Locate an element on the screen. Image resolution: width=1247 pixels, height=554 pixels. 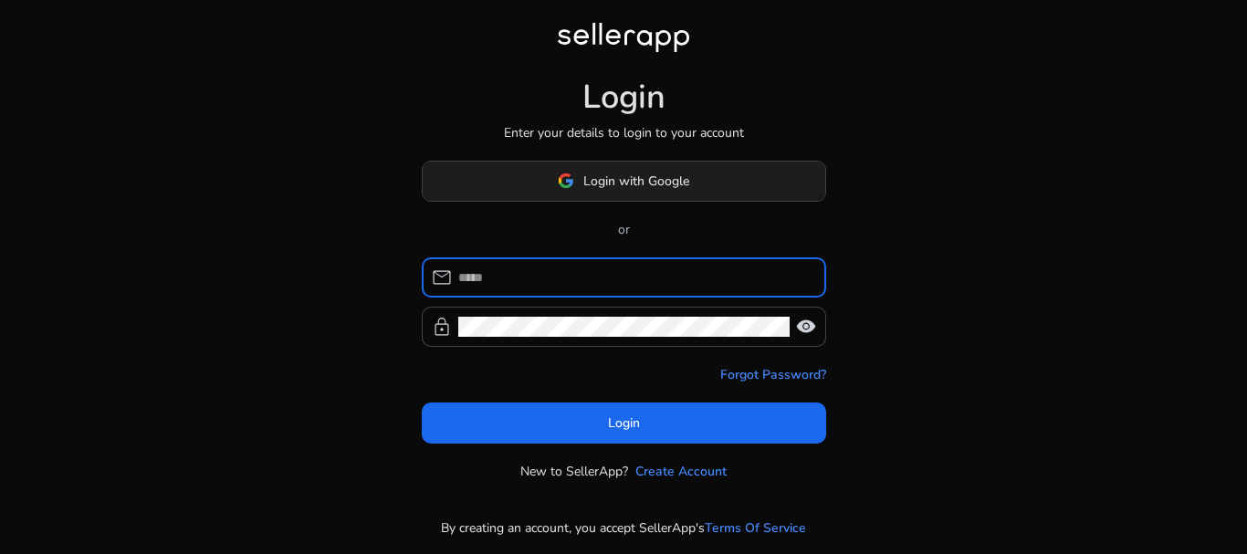
span: lock is located at coordinates (442, 327).